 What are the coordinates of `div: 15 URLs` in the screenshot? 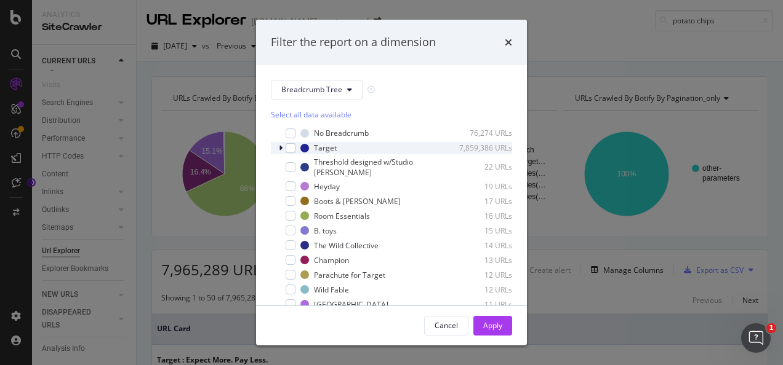 It's located at (482, 231).